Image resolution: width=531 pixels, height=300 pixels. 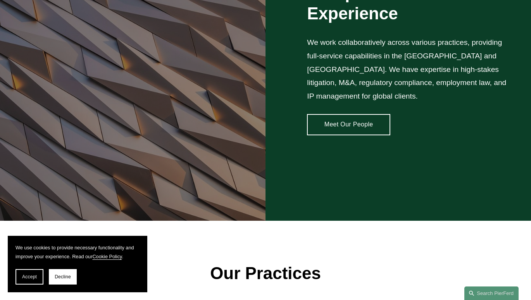 What do you see at coordinates (410, 70) in the screenshot?
I see `p: We work collaboratively across various practices, providing full-service capabilities in the [GEO...` at bounding box center [410, 70].